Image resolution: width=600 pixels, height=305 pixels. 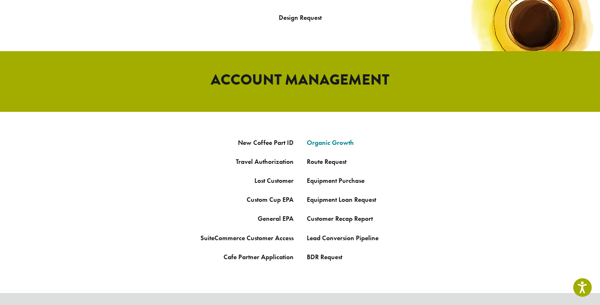 What do you see at coordinates (324, 256) in the screenshot?
I see `a: BDR Request` at bounding box center [324, 256].